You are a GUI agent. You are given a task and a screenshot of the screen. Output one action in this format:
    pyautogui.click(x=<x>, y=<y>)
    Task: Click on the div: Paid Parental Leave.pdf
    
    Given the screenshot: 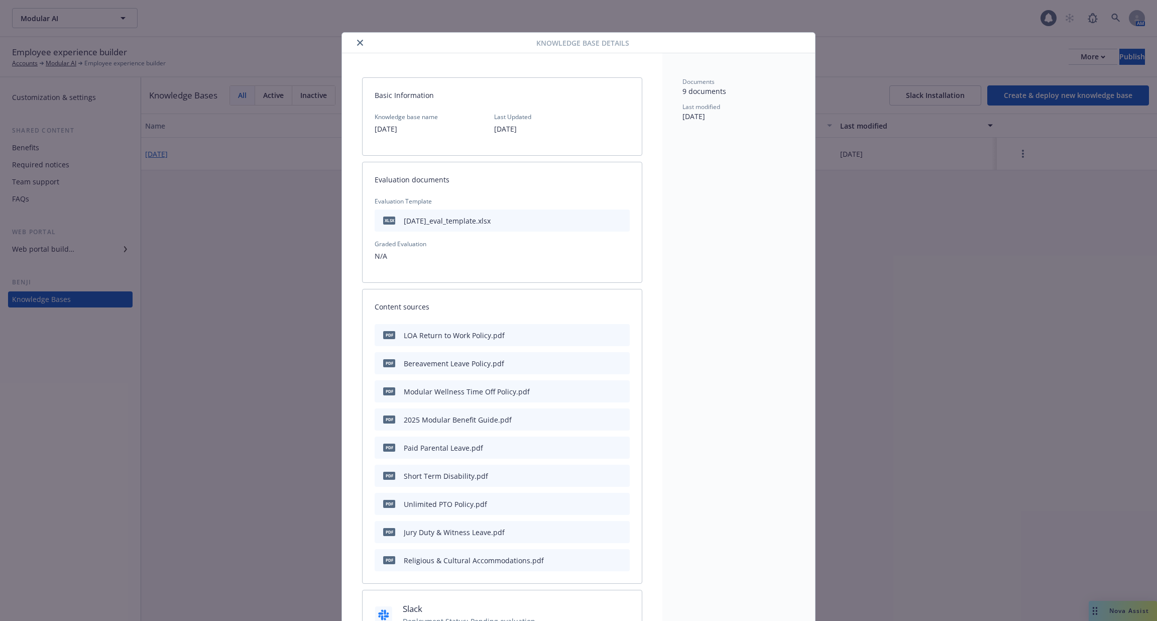 What is the action you would take?
    pyautogui.click(x=444, y=448)
    